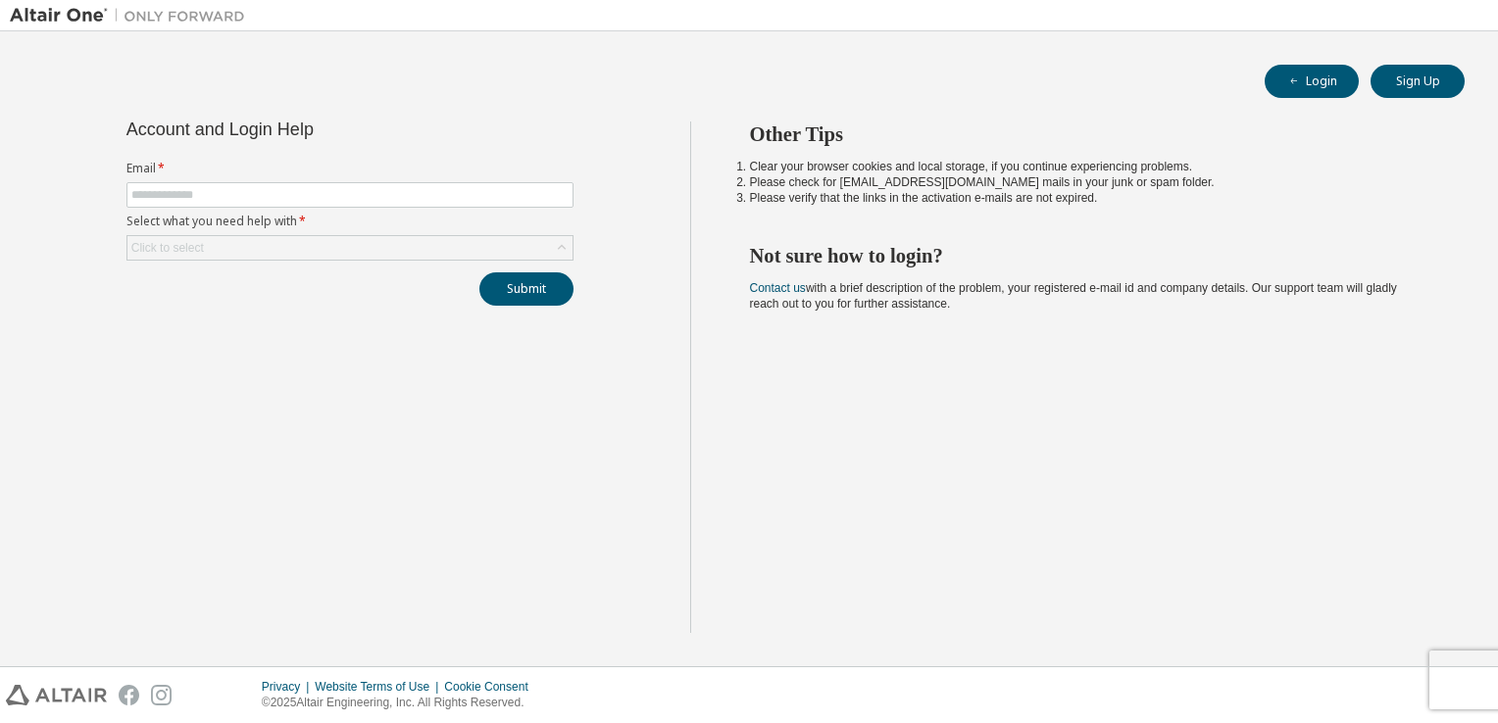 The height and width of the screenshot is (723, 1498). I want to click on label: Email, so click(350, 169).